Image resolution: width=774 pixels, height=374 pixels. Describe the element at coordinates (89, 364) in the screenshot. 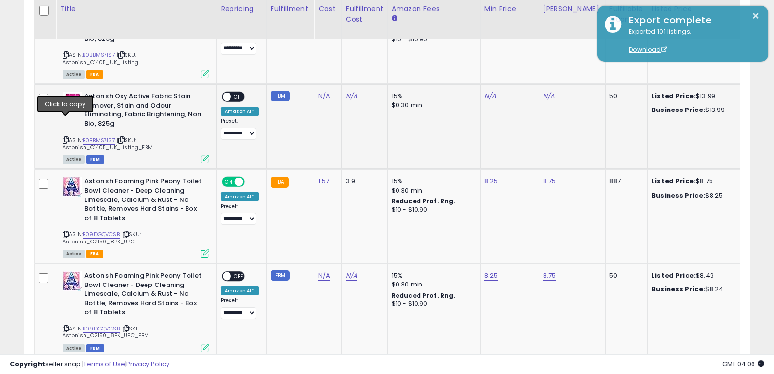

I see `div: seller snap | |` at that location.